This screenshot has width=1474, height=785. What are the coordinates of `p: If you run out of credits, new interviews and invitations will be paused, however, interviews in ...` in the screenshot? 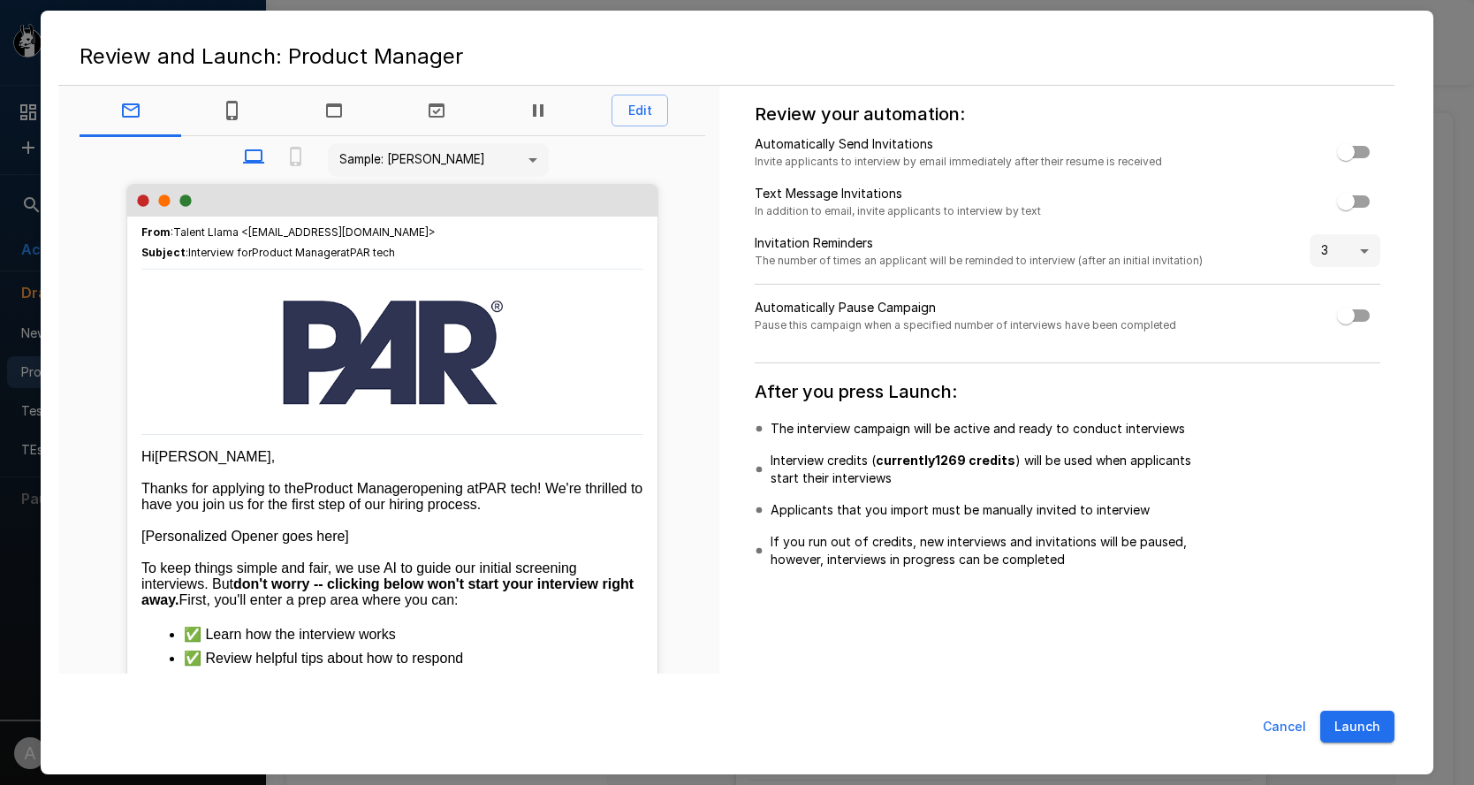 It's located at (983, 550).